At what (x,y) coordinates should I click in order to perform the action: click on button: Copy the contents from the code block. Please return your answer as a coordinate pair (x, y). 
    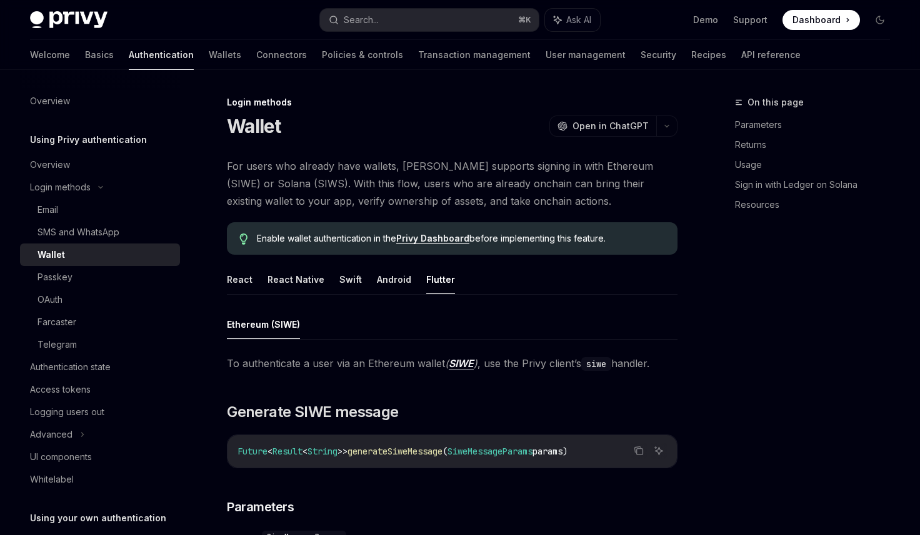
    Looking at the image, I should click on (639, 451).